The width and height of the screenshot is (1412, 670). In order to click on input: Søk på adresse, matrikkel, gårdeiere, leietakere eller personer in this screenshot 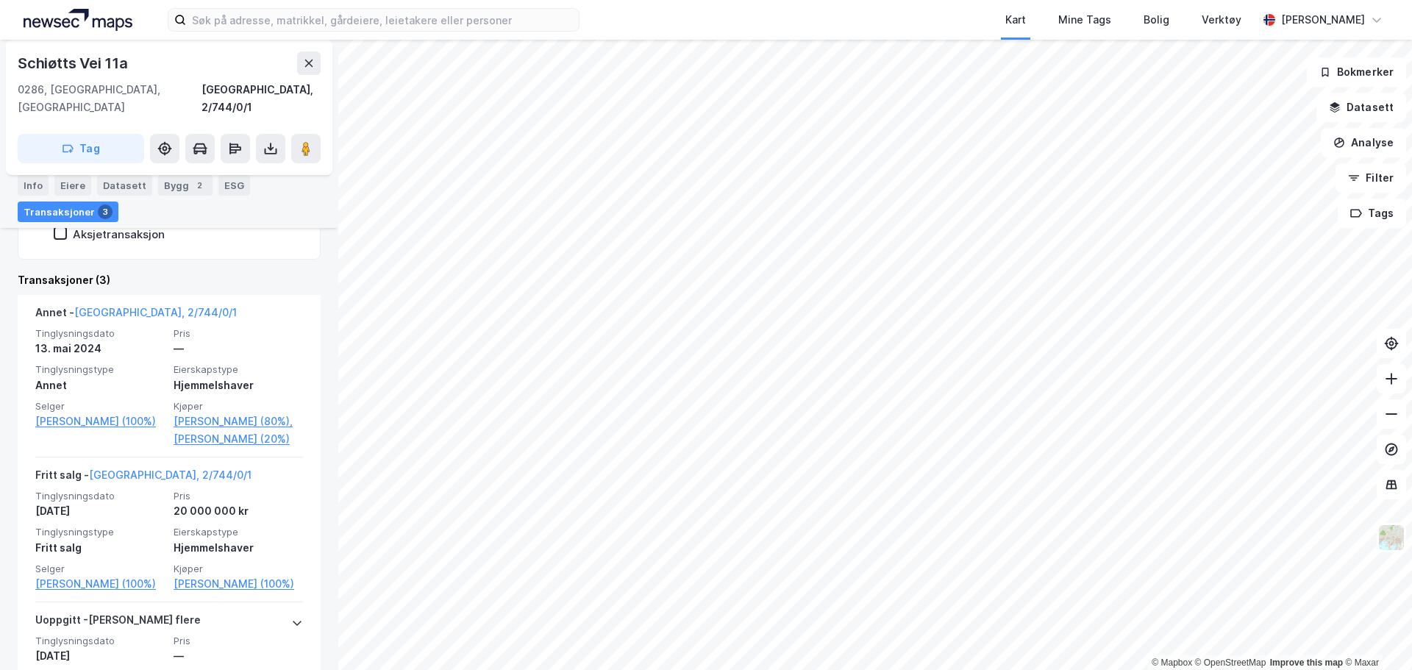, I will do `click(382, 20)`.